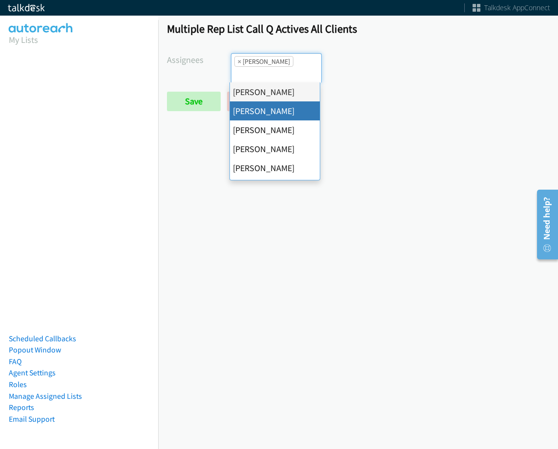  I want to click on a: Email Support, so click(32, 419).